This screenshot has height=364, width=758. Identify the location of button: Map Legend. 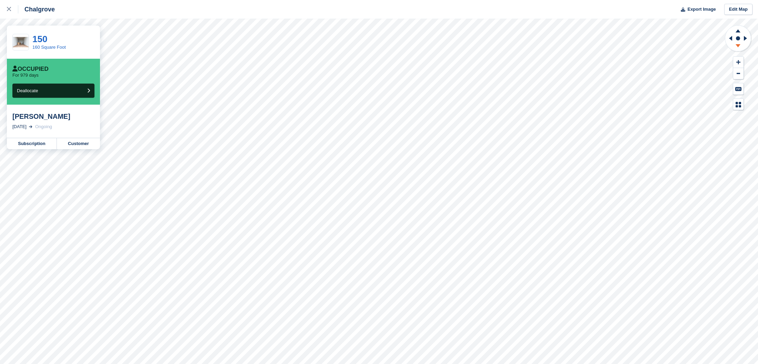
(739, 104).